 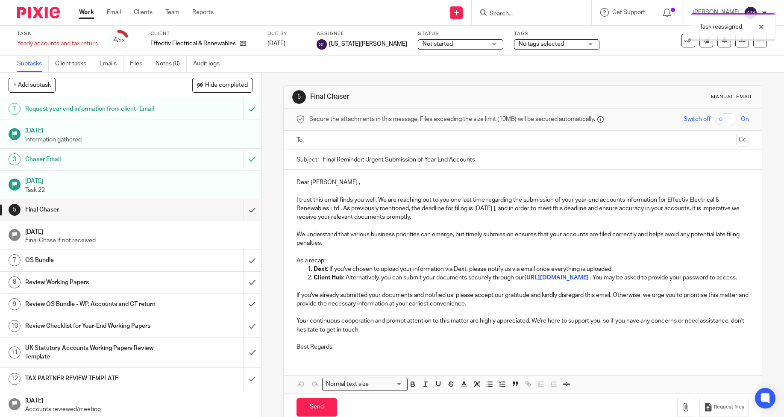 I want to click on button: Hide completed, so click(x=222, y=85).